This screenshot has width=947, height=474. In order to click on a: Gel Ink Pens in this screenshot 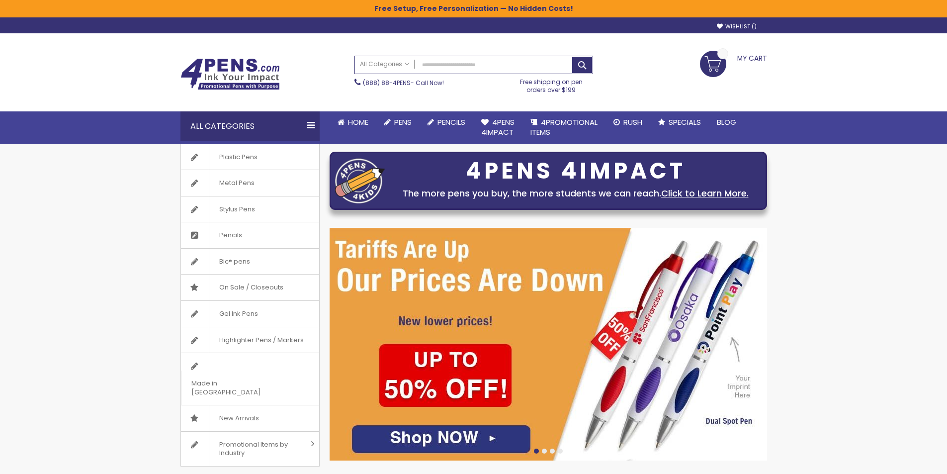, I will do `click(250, 314)`.